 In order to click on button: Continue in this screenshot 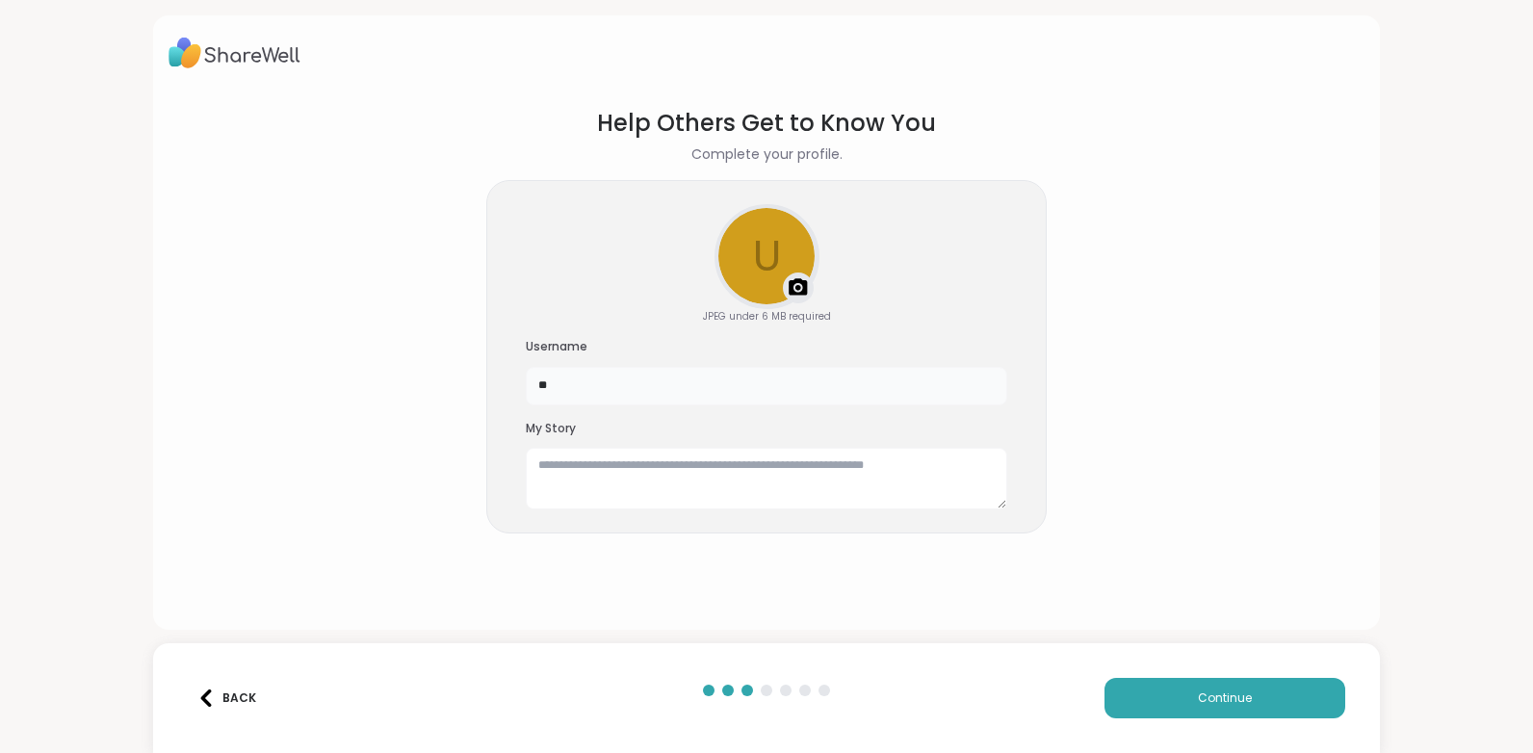, I will do `click(1225, 698)`.